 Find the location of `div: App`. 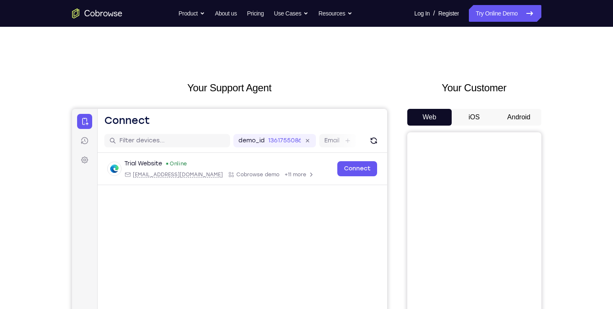

div: App is located at coordinates (181, 66).